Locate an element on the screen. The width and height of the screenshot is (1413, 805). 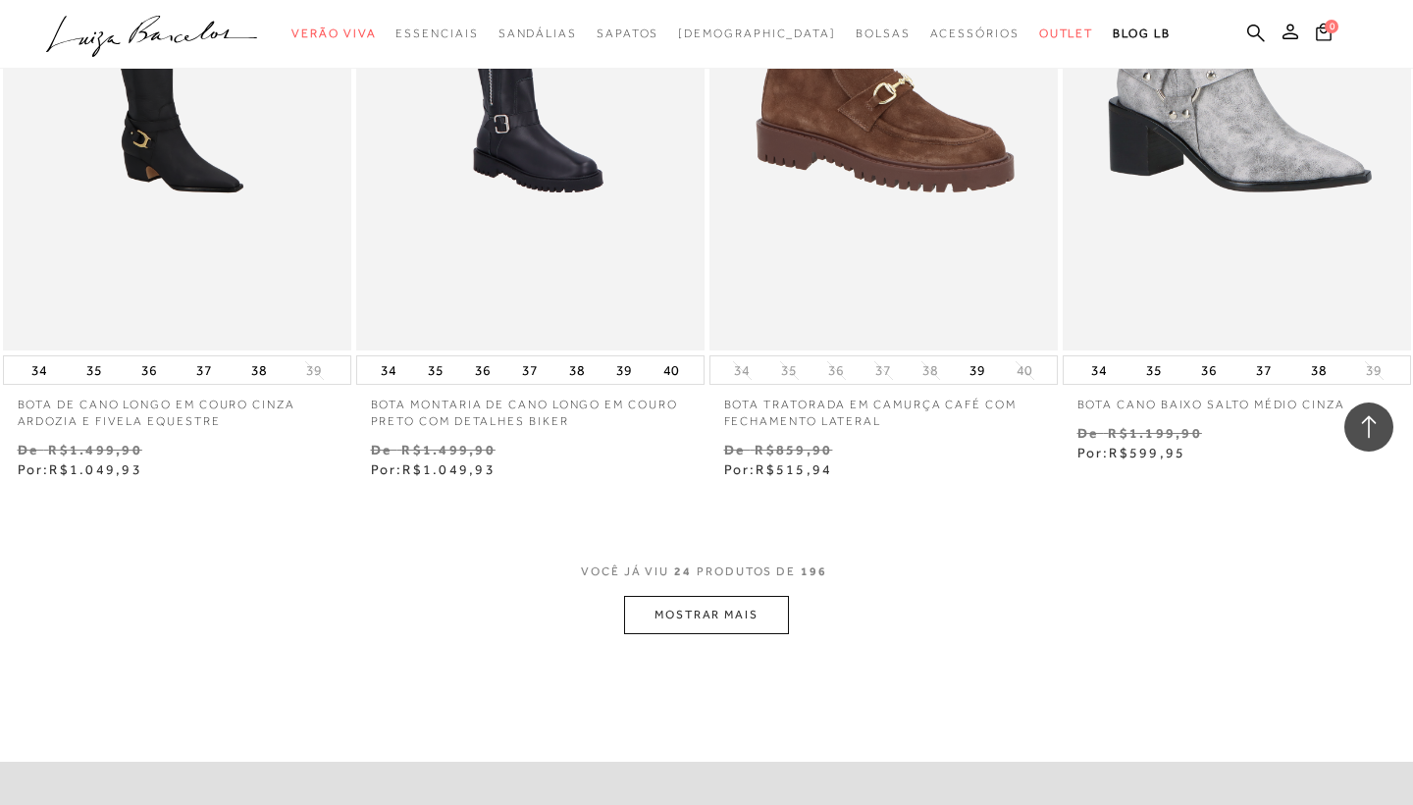
span: R$515,94 is located at coordinates (794, 469).